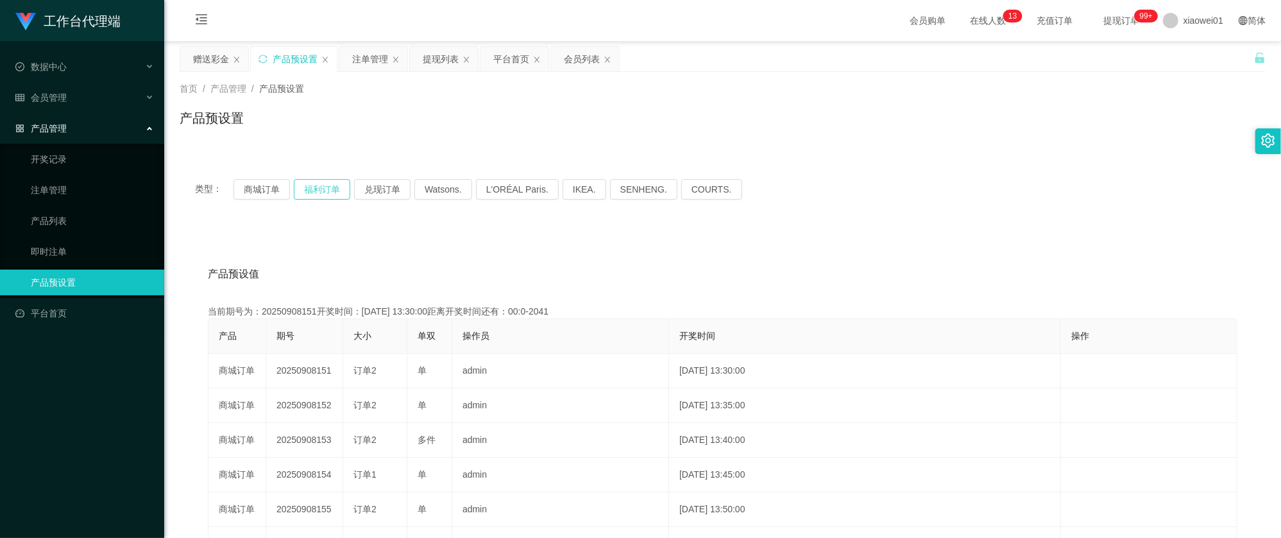 This screenshot has width=1281, height=538. I want to click on button: SENHENG., so click(644, 189).